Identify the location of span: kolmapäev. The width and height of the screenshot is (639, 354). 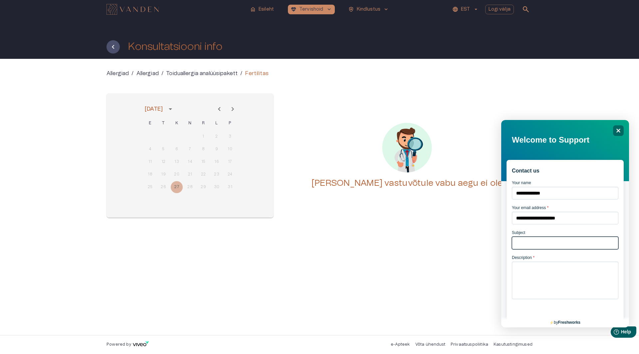
(177, 123).